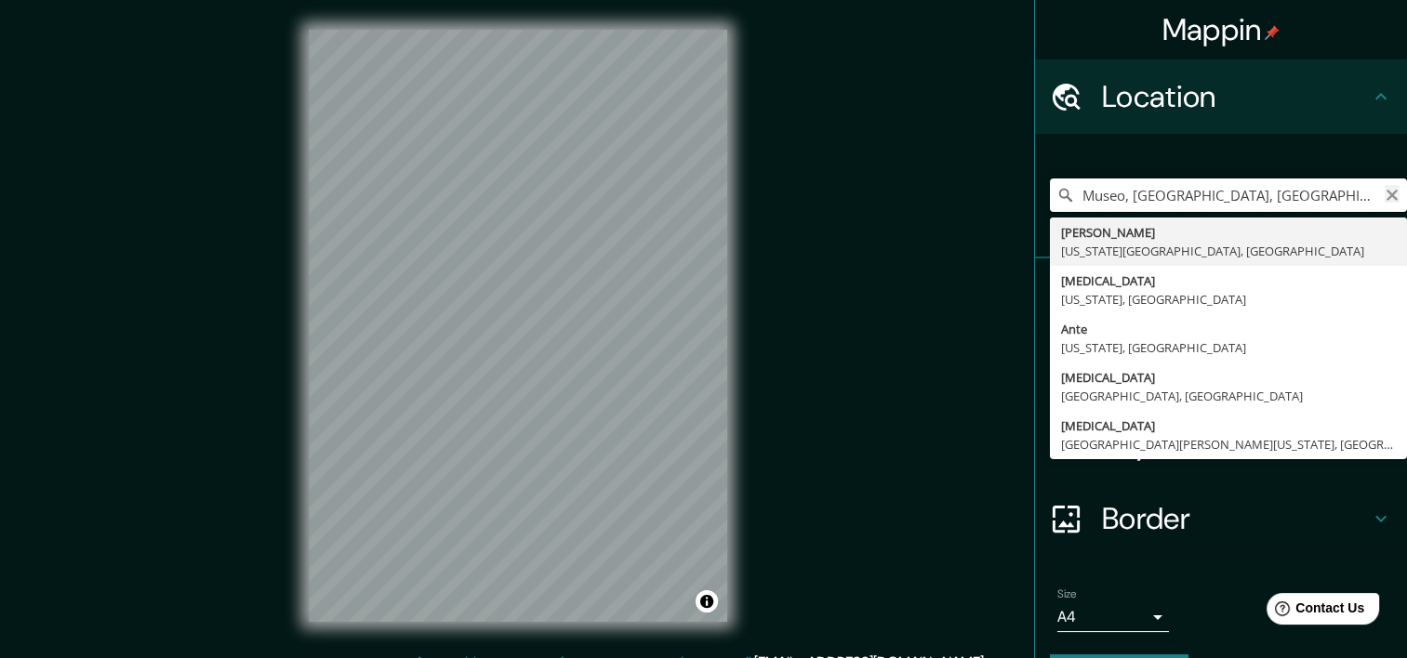 The width and height of the screenshot is (1407, 658). Describe the element at coordinates (1228, 329) in the screenshot. I see `div: Ante` at that location.